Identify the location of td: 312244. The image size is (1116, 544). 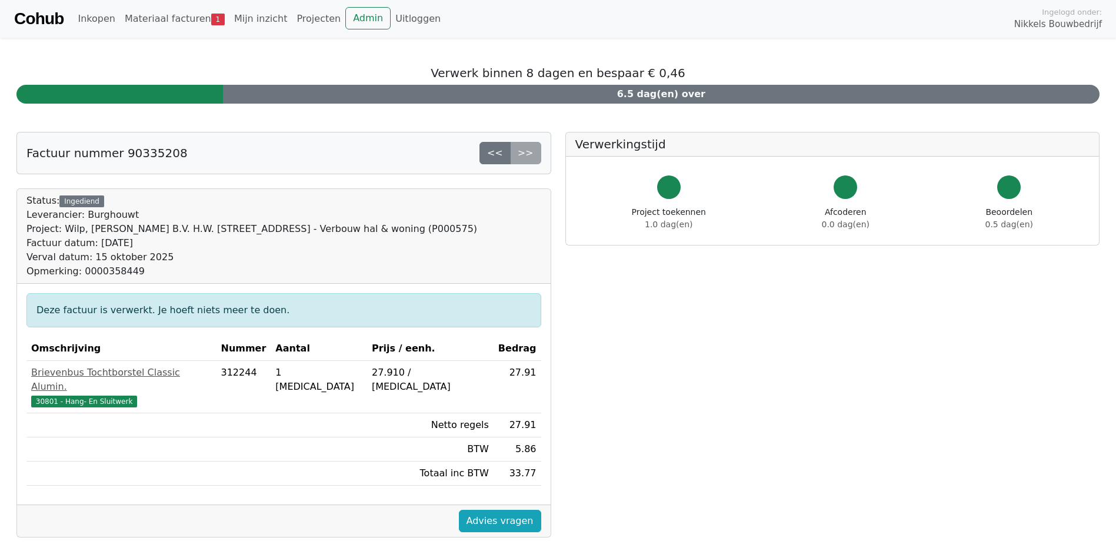
(243, 387).